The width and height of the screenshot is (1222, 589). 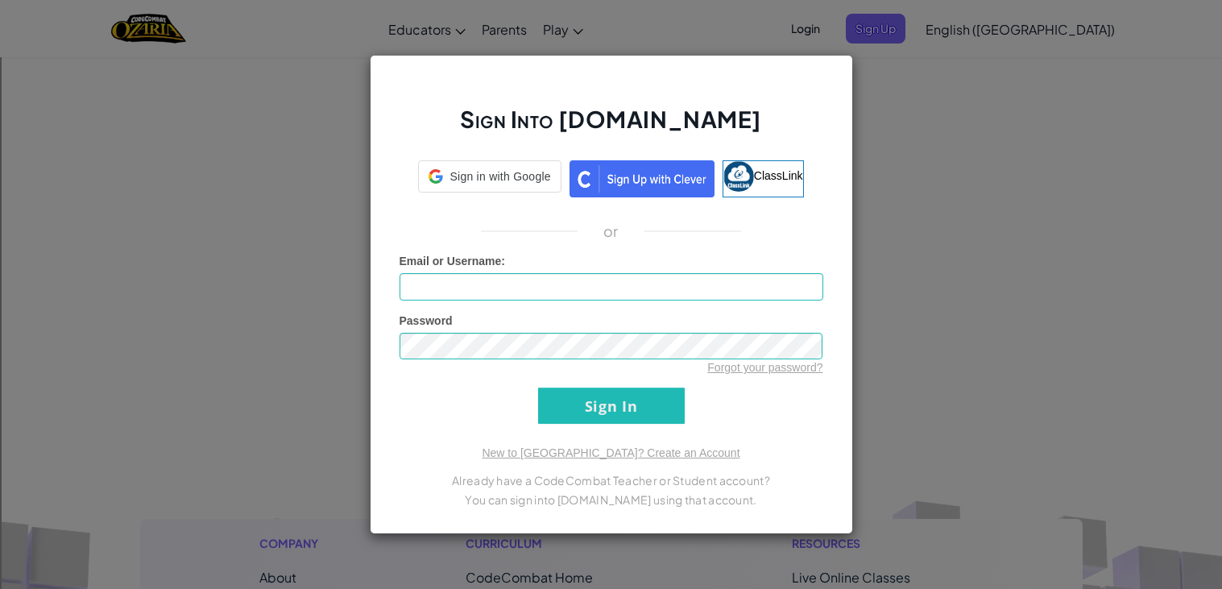 I want to click on span: Password, so click(x=426, y=321).